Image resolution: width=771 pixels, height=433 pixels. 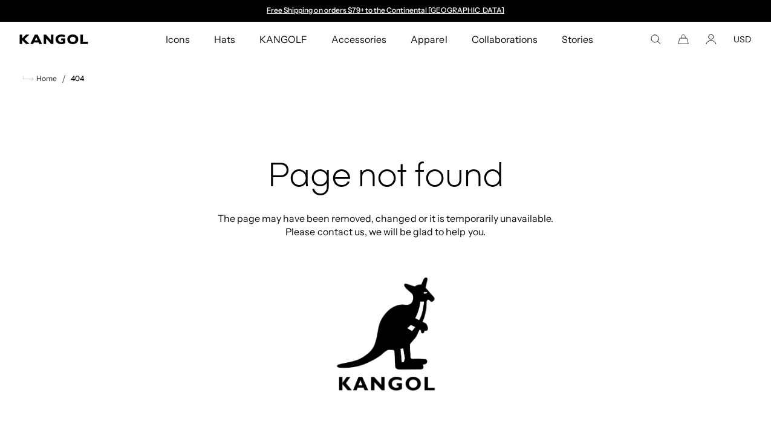 What do you see at coordinates (743, 39) in the screenshot?
I see `button: USD` at bounding box center [743, 39].